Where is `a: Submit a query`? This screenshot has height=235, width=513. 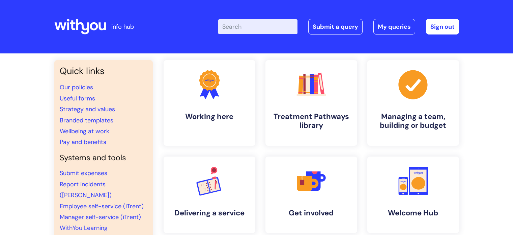 a: Submit a query is located at coordinates (335, 27).